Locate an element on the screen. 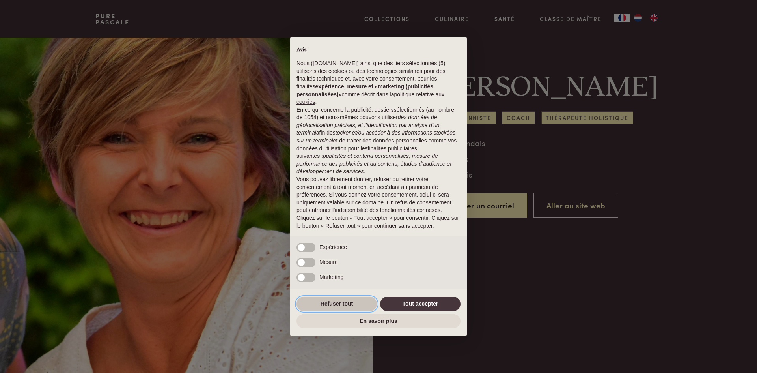 This screenshot has height=373, width=757. button: finalités publicitaires is located at coordinates (392, 149).